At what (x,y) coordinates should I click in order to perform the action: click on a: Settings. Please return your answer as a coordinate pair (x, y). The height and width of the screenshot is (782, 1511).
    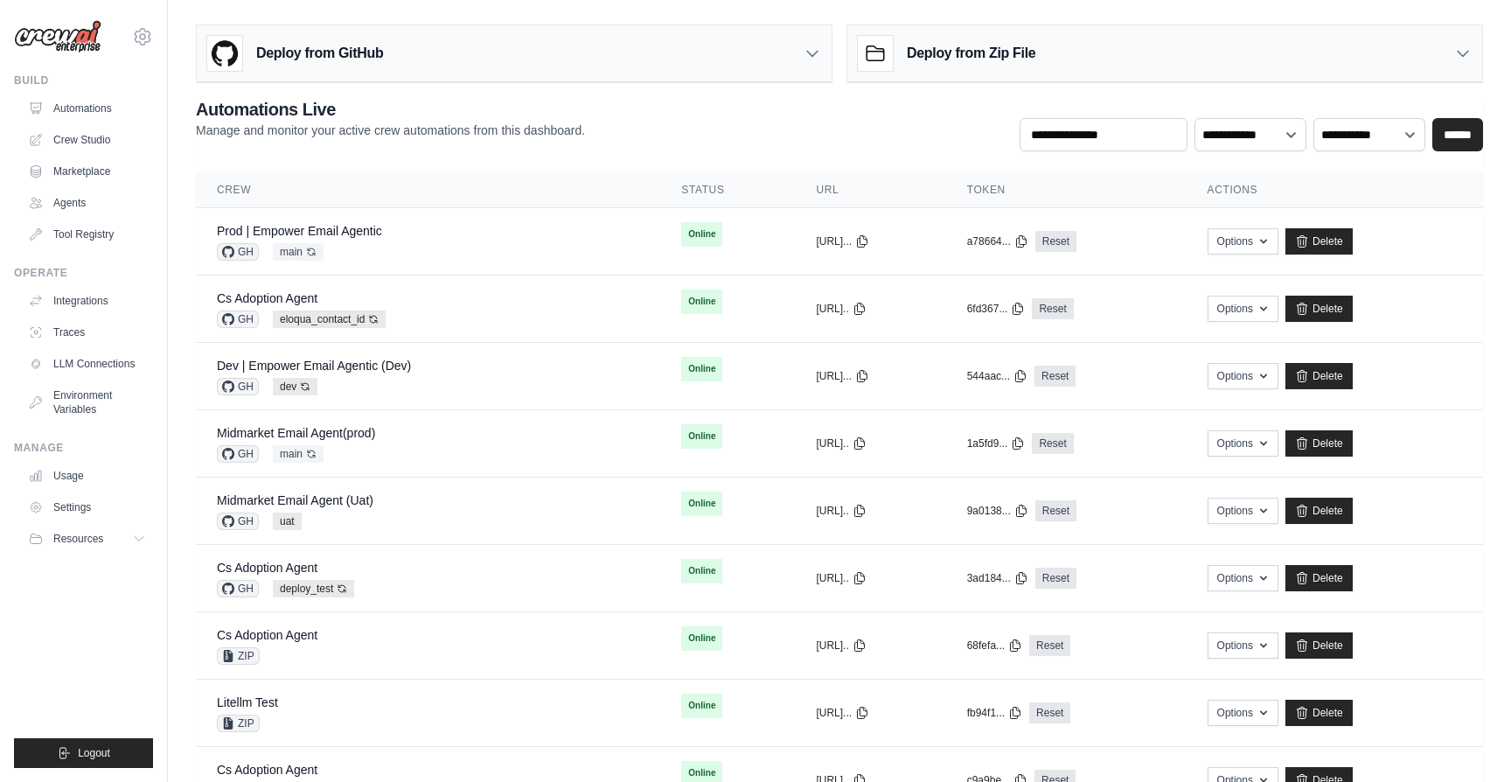
    Looking at the image, I should click on (87, 507).